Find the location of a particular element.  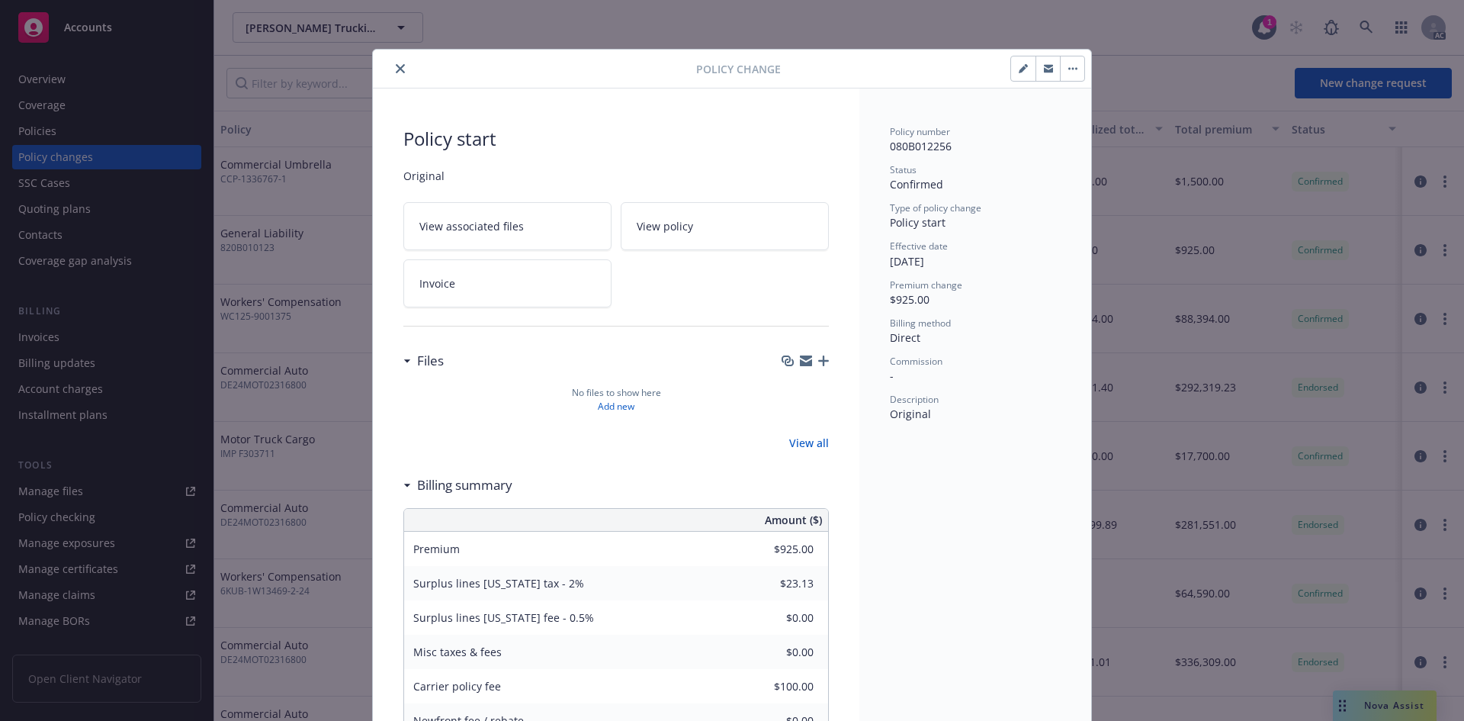

span: Status is located at coordinates (903, 169).